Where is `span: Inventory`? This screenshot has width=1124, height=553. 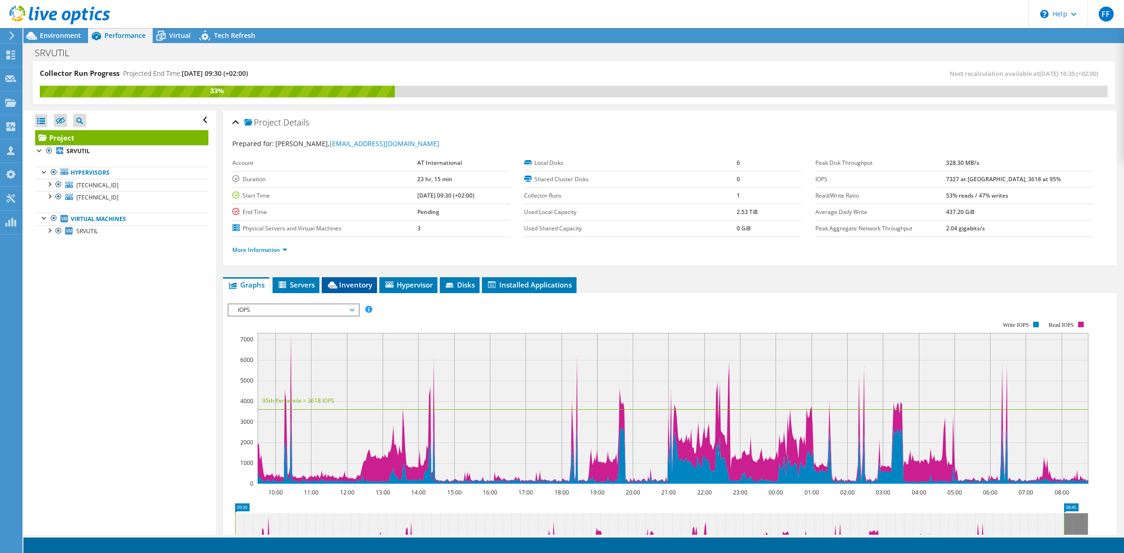
span: Inventory is located at coordinates (350, 285).